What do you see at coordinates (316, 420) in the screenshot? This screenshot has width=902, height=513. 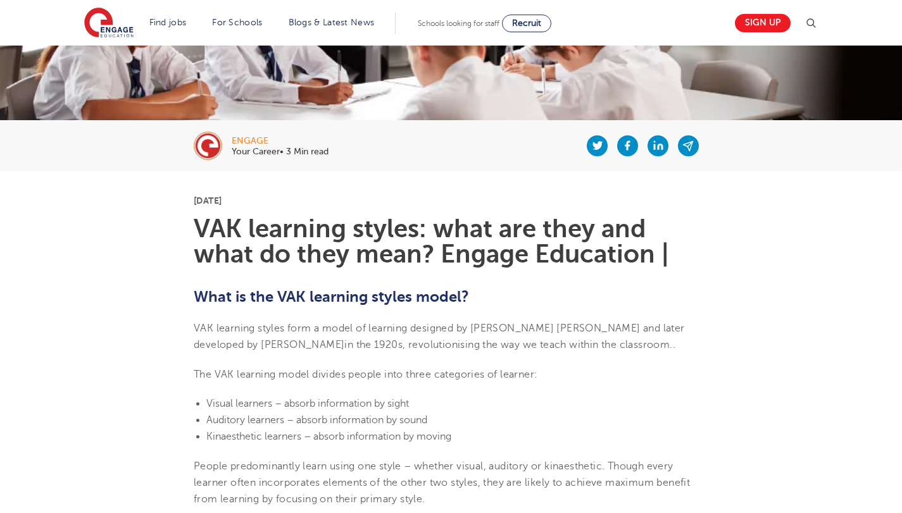 I see `span: Auditory learners – absorb information by sound` at bounding box center [316, 420].